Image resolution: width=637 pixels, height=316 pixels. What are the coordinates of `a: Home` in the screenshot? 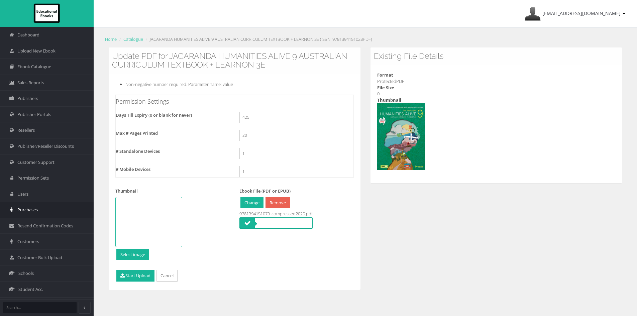 It's located at (111, 39).